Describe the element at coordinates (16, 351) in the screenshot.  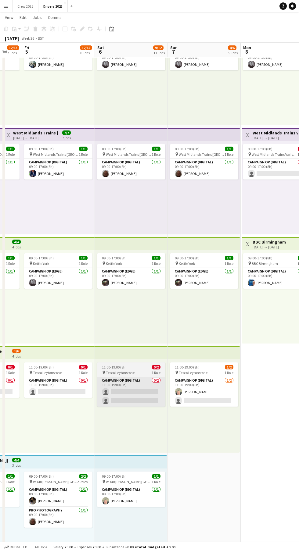
I see `span: 1/6` at that location.